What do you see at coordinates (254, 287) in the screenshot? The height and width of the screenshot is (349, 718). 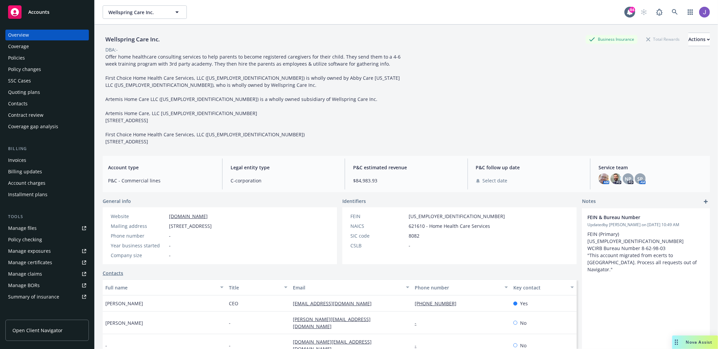 I see `div: Title` at bounding box center [254, 287].